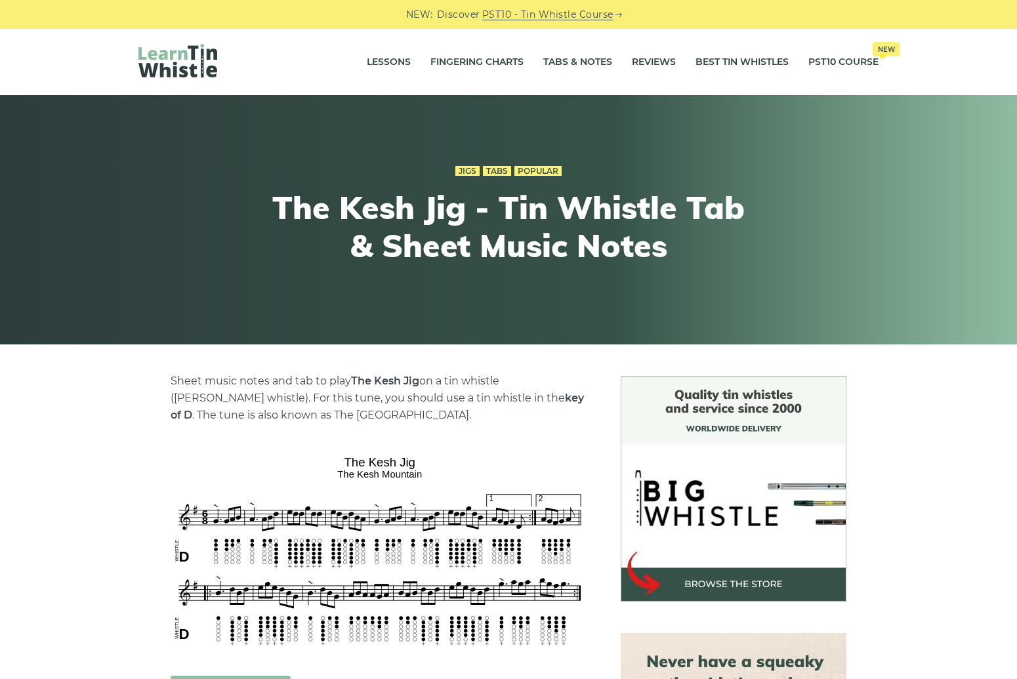 This screenshot has width=1017, height=679. Describe the element at coordinates (178, 60) in the screenshot. I see `img: LearnTinWhistle.com` at that location.